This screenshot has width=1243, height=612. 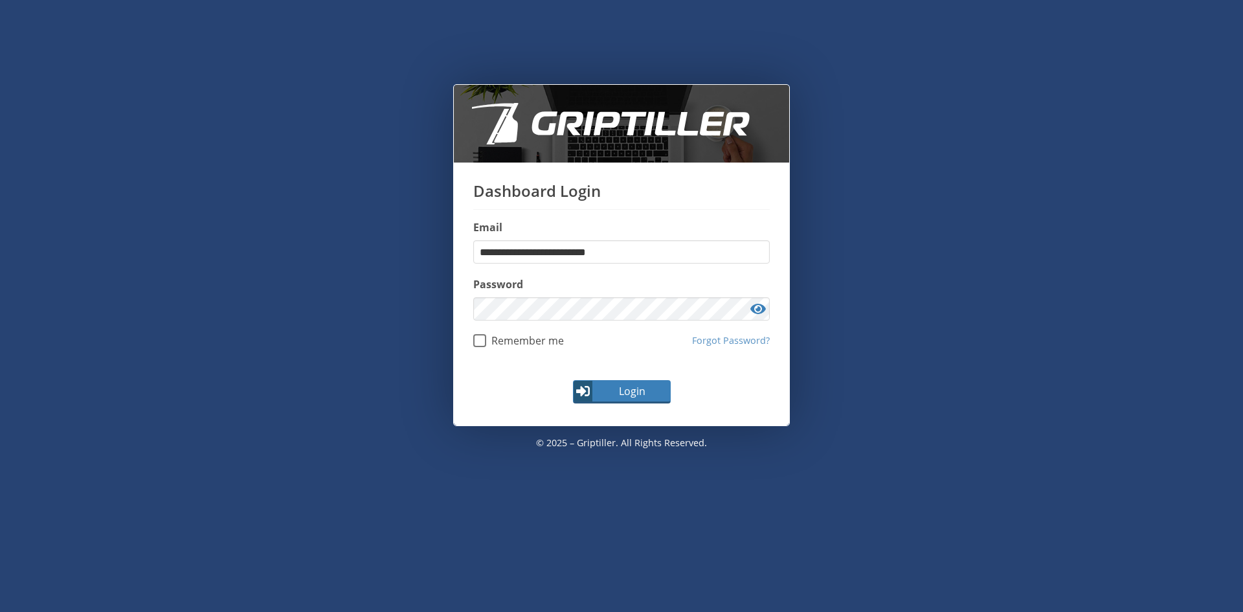 What do you see at coordinates (622, 284) in the screenshot?
I see `label: Password` at bounding box center [622, 284].